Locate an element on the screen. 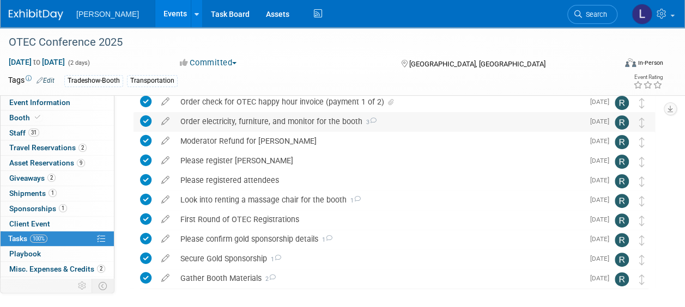  div: Order electricity, furniture, and monitor for the booth is located at coordinates (379, 122).